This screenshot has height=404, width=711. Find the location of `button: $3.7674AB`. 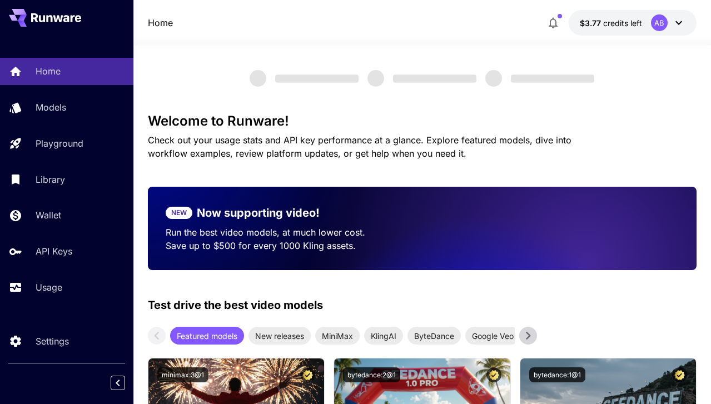

button: $3.7674AB is located at coordinates (633, 23).